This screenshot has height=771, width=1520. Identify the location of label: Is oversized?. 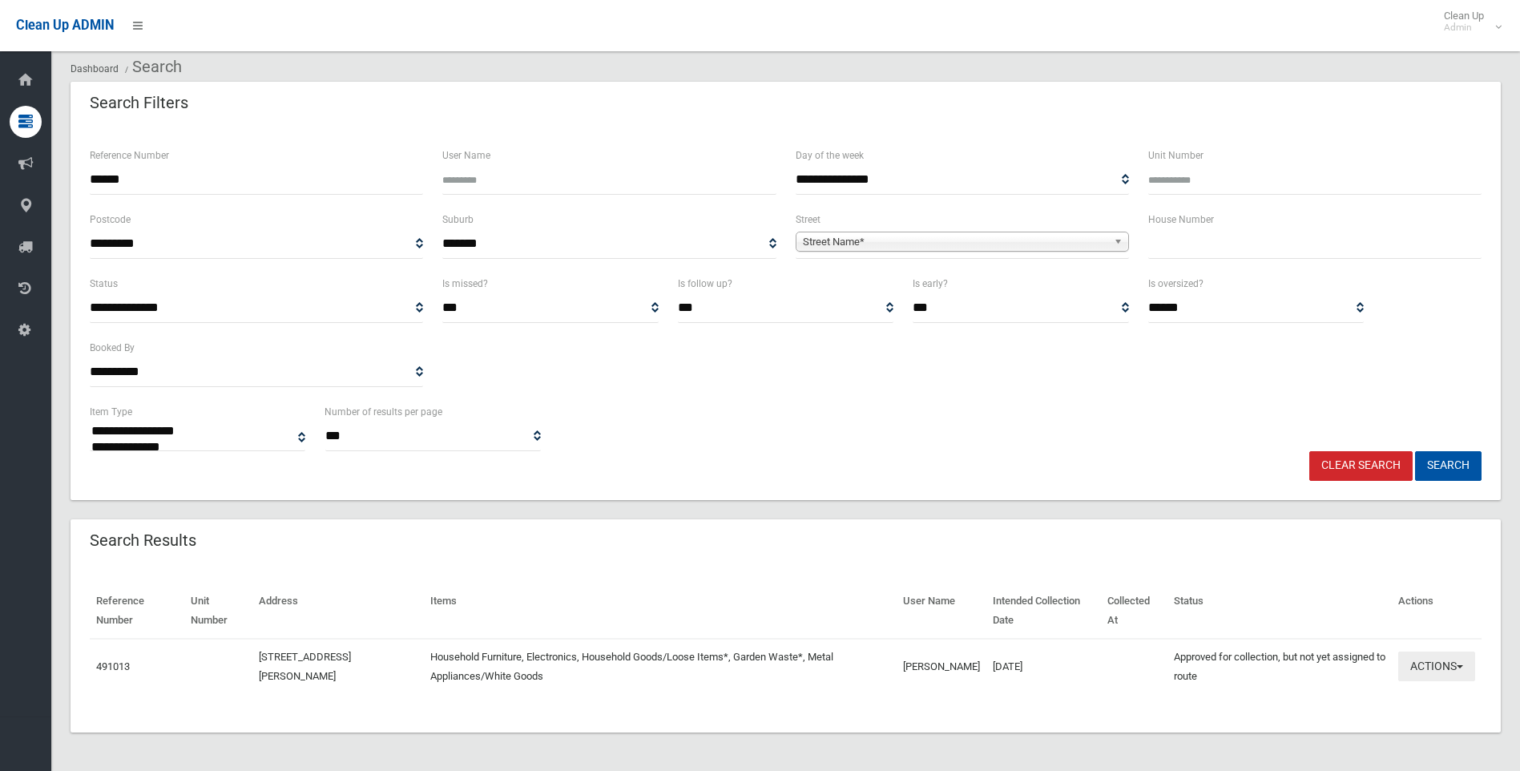
(1175, 284).